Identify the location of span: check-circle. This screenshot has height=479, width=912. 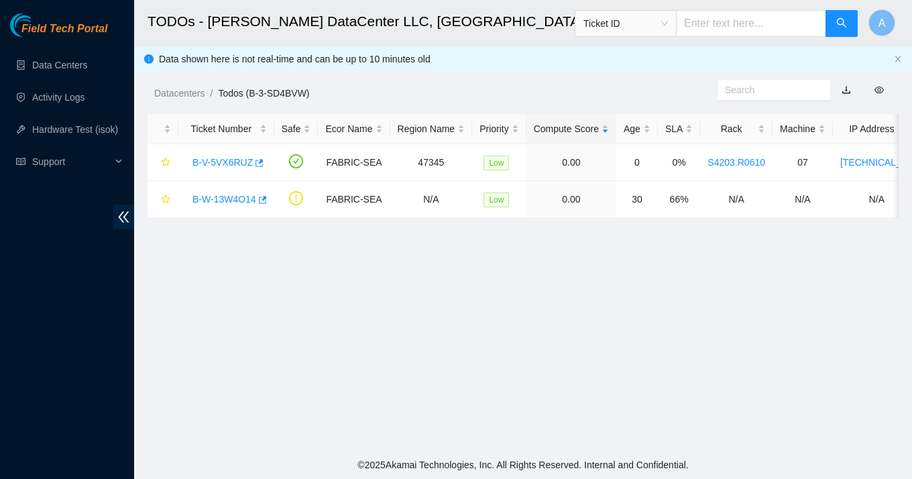
(296, 161).